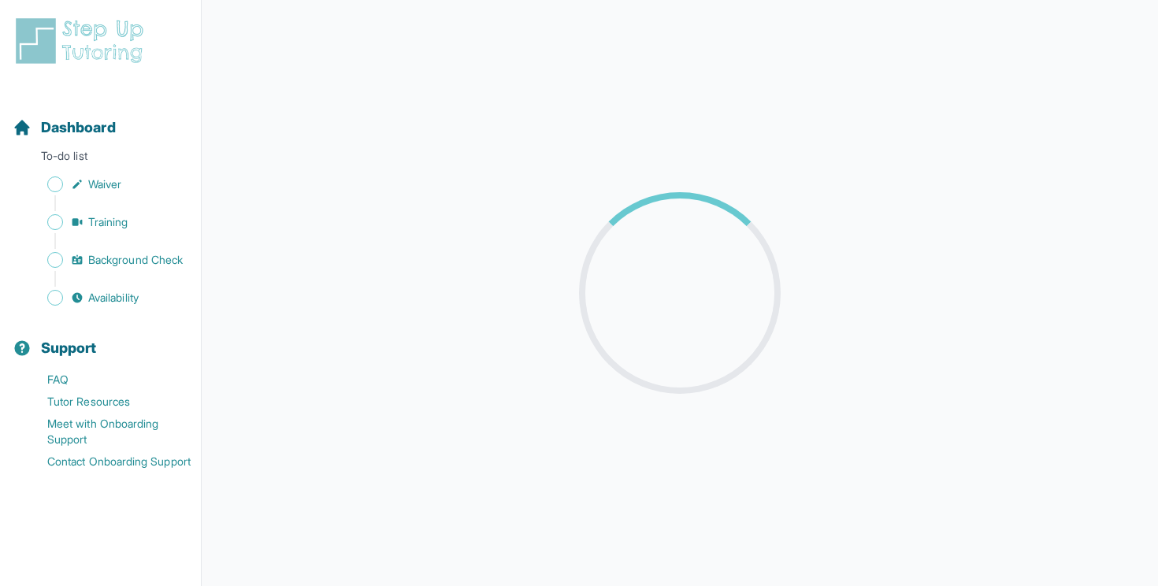  Describe the element at coordinates (106, 402) in the screenshot. I see `a: Tutor Resources` at that location.